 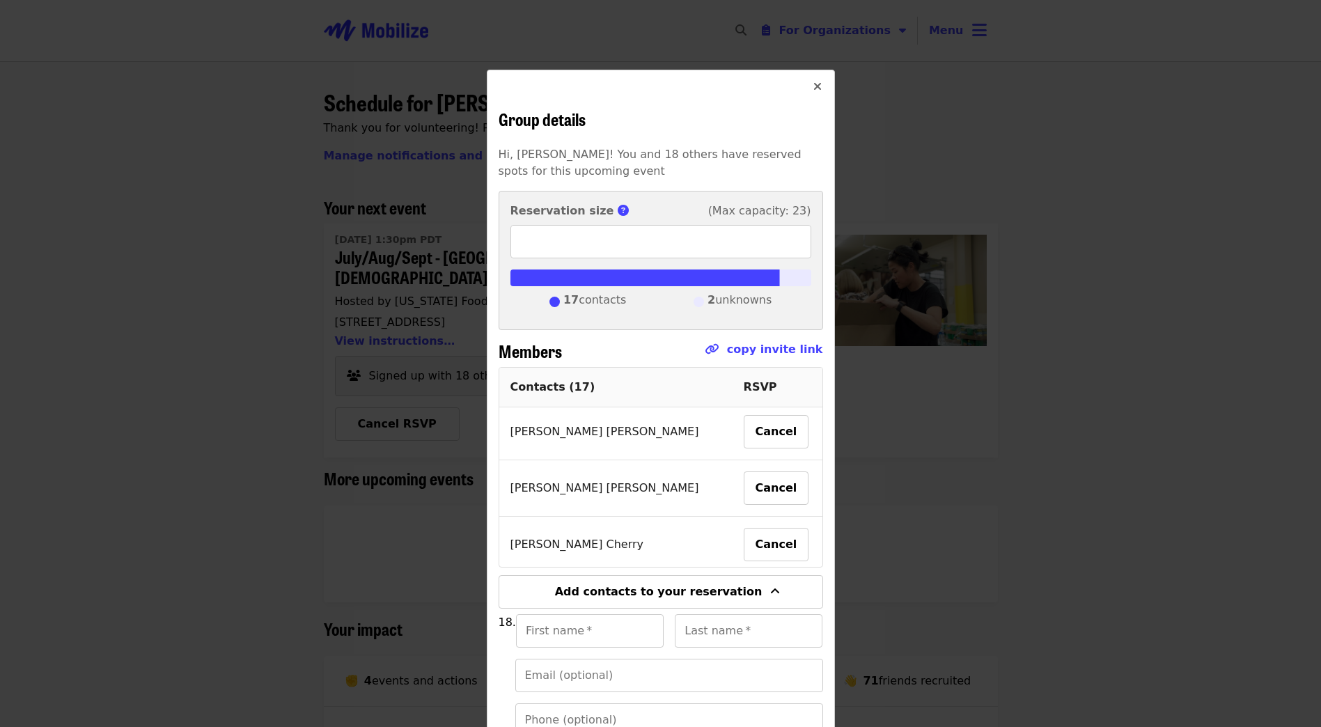 I want to click on input: Email (optional), so click(x=669, y=675).